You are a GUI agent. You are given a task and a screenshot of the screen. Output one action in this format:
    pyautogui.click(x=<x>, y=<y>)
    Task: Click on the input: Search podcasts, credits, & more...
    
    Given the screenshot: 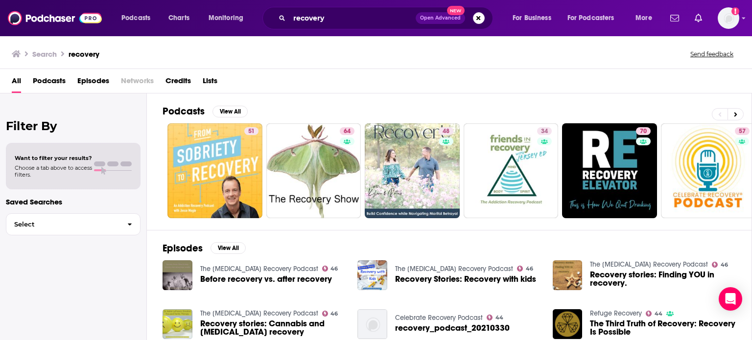 What is the action you would take?
    pyautogui.click(x=352, y=18)
    